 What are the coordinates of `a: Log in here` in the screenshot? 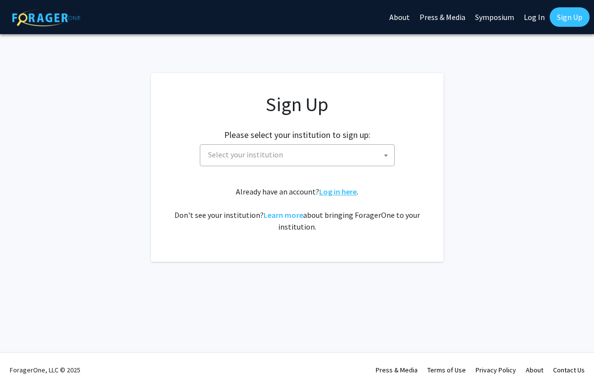 It's located at (338, 192).